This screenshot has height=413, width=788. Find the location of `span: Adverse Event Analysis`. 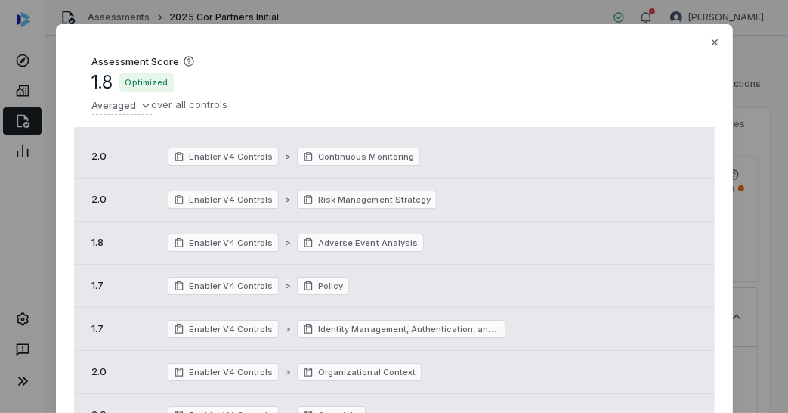

span: Adverse Event Analysis is located at coordinates (368, 243).